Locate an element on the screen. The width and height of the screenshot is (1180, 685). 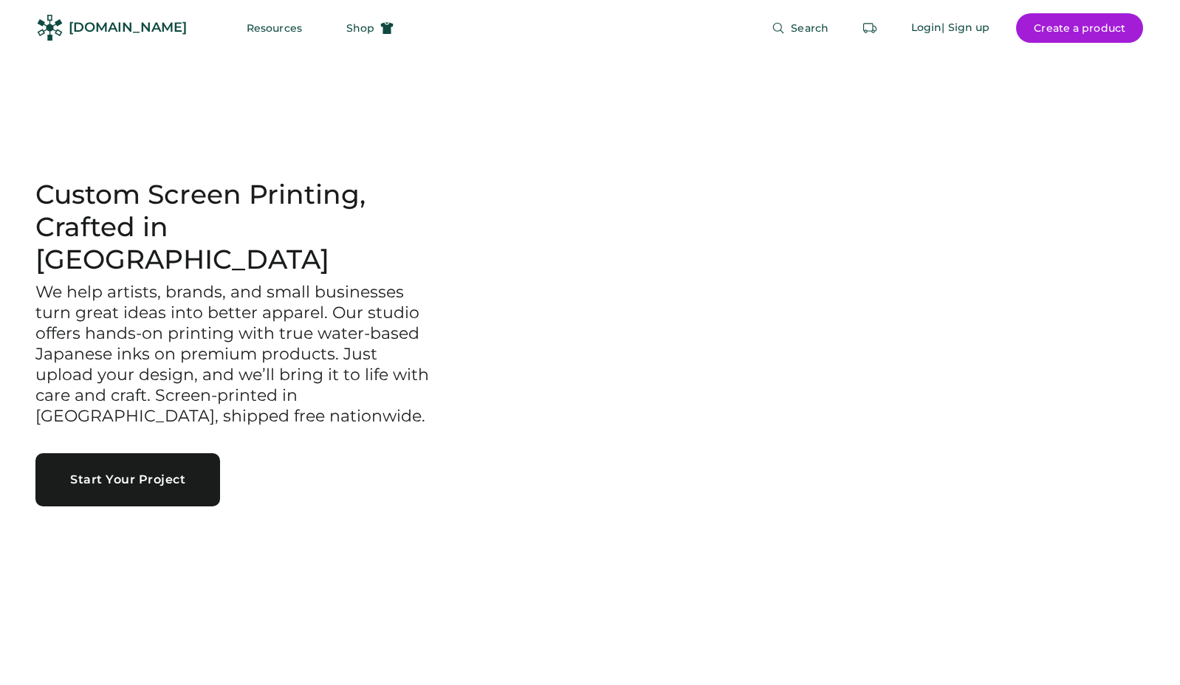
button: Search is located at coordinates (799, 28).